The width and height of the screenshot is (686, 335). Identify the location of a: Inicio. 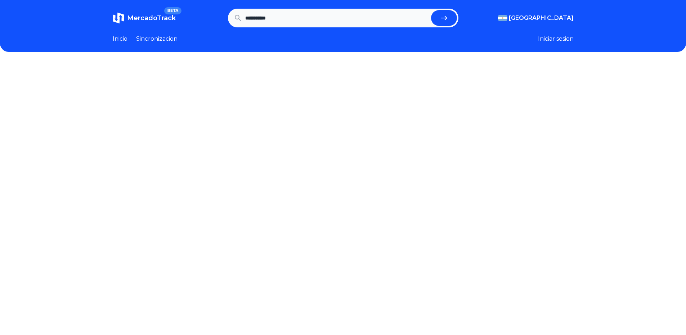
(120, 39).